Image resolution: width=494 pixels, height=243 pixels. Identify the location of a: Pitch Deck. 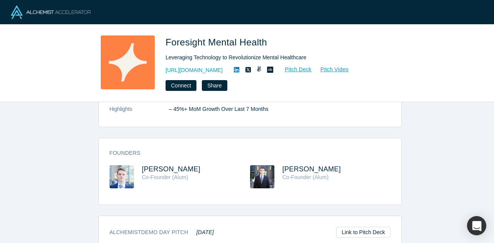
(294, 69).